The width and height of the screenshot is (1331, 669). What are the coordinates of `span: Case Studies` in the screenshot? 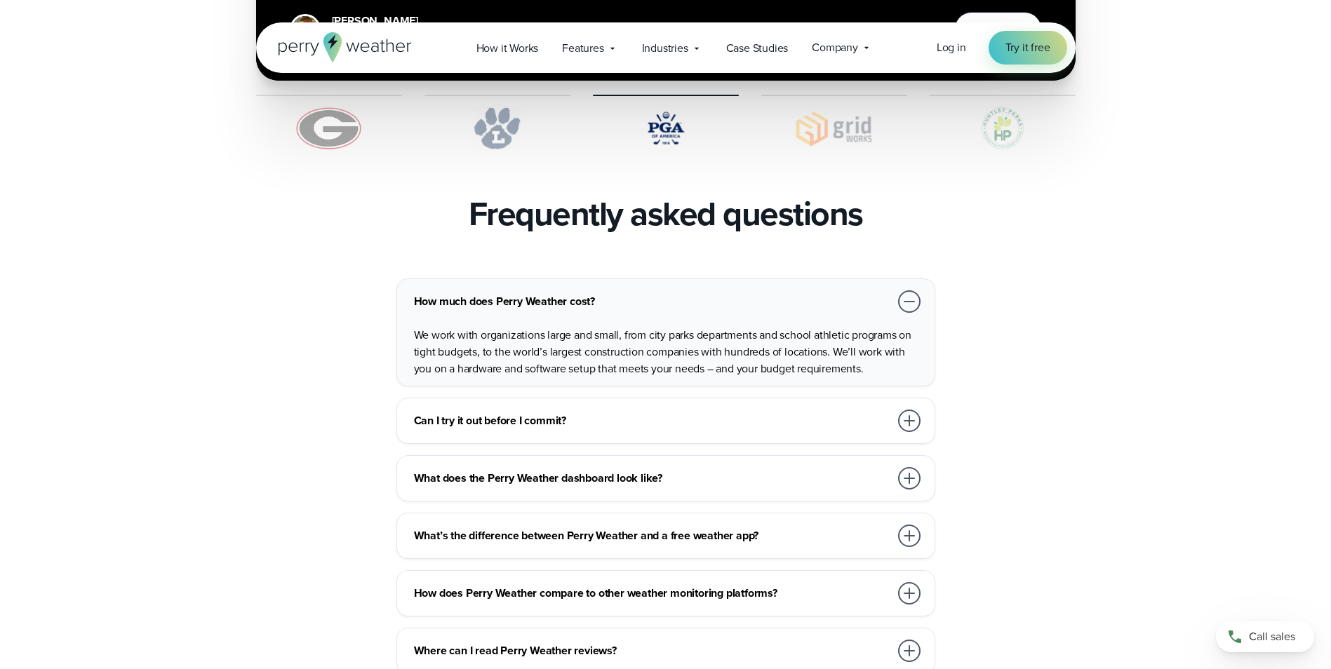 It's located at (757, 48).